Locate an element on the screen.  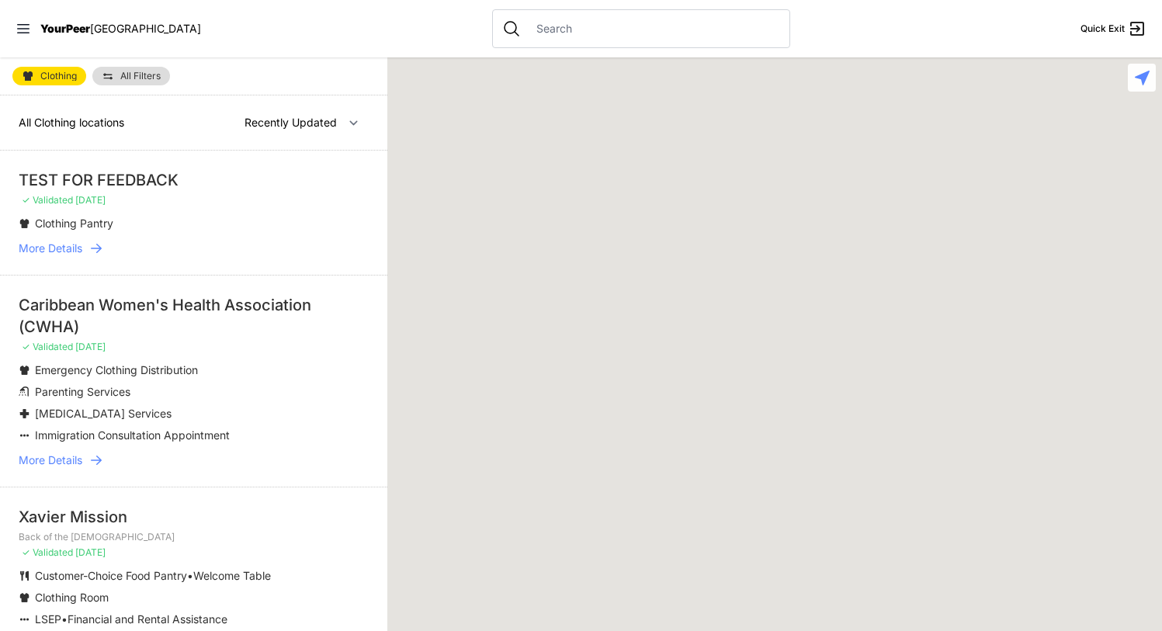
a: Quick Exit is located at coordinates (1113, 29).